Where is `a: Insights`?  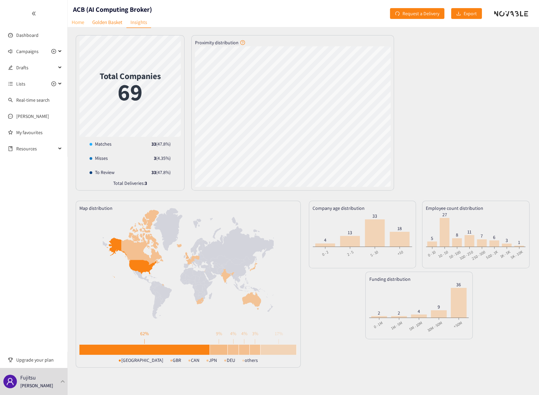 a: Insights is located at coordinates (139, 22).